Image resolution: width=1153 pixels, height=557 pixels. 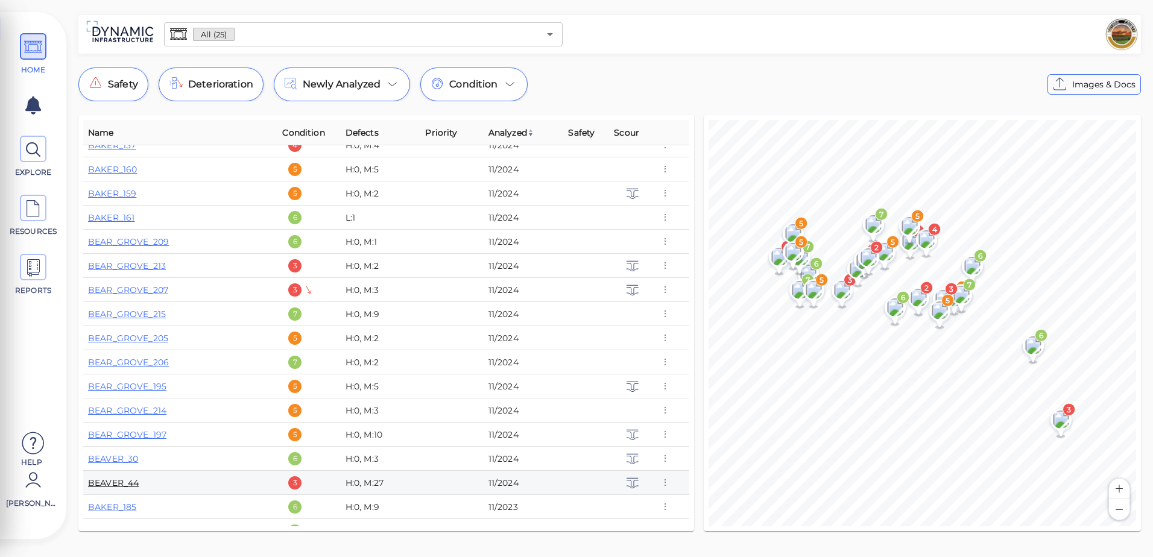 I want to click on a: BAKER_159, so click(x=112, y=194).